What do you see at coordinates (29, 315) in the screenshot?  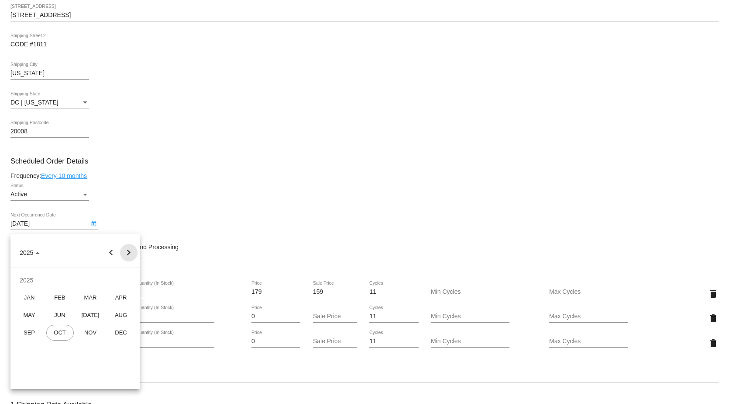 I see `td: May 2025` at bounding box center [29, 315].